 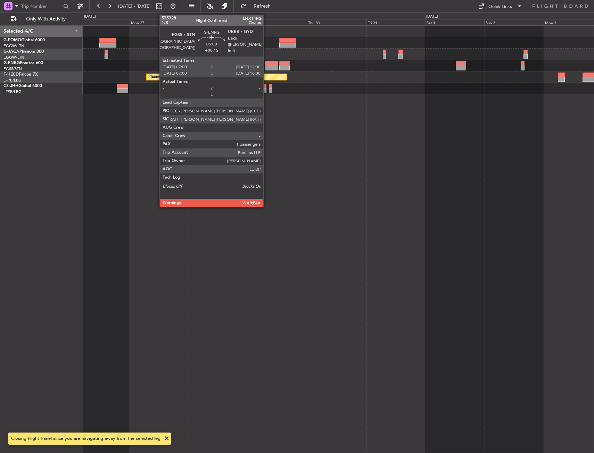 I want to click on div: Sat 1, so click(x=454, y=22).